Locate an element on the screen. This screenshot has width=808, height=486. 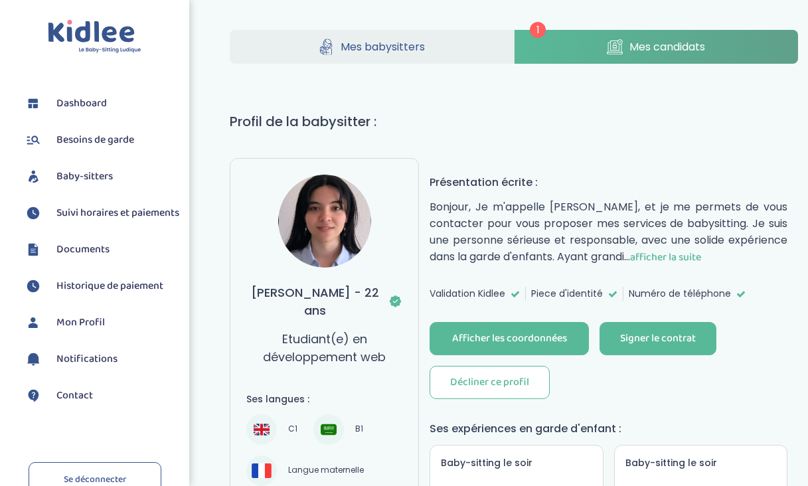
span: B1 is located at coordinates (359, 429).